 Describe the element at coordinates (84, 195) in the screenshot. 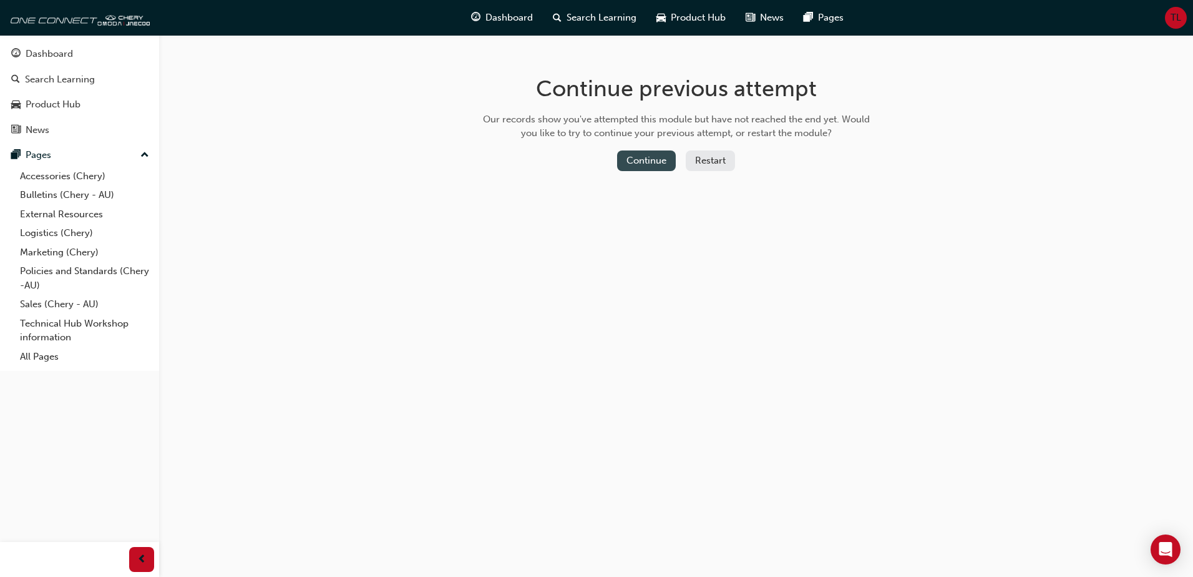

I see `a: Bulletins (Chery - AU)` at that location.